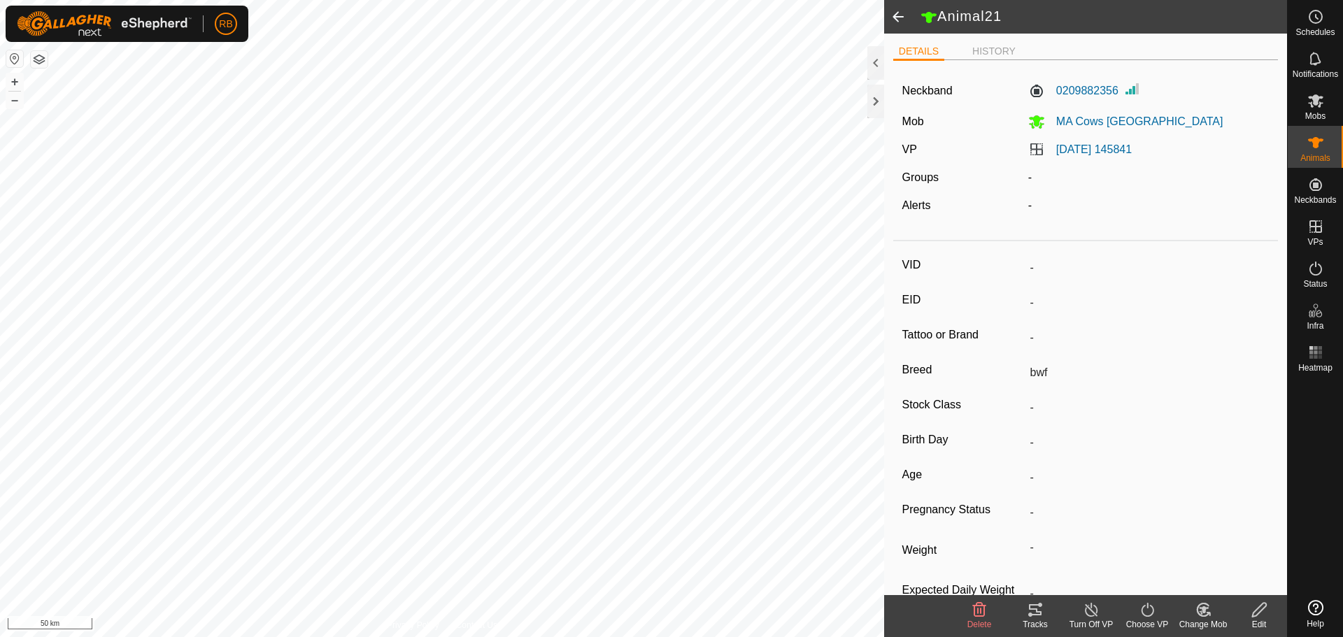 The height and width of the screenshot is (637, 1343). I want to click on div: Edit, so click(1259, 624).